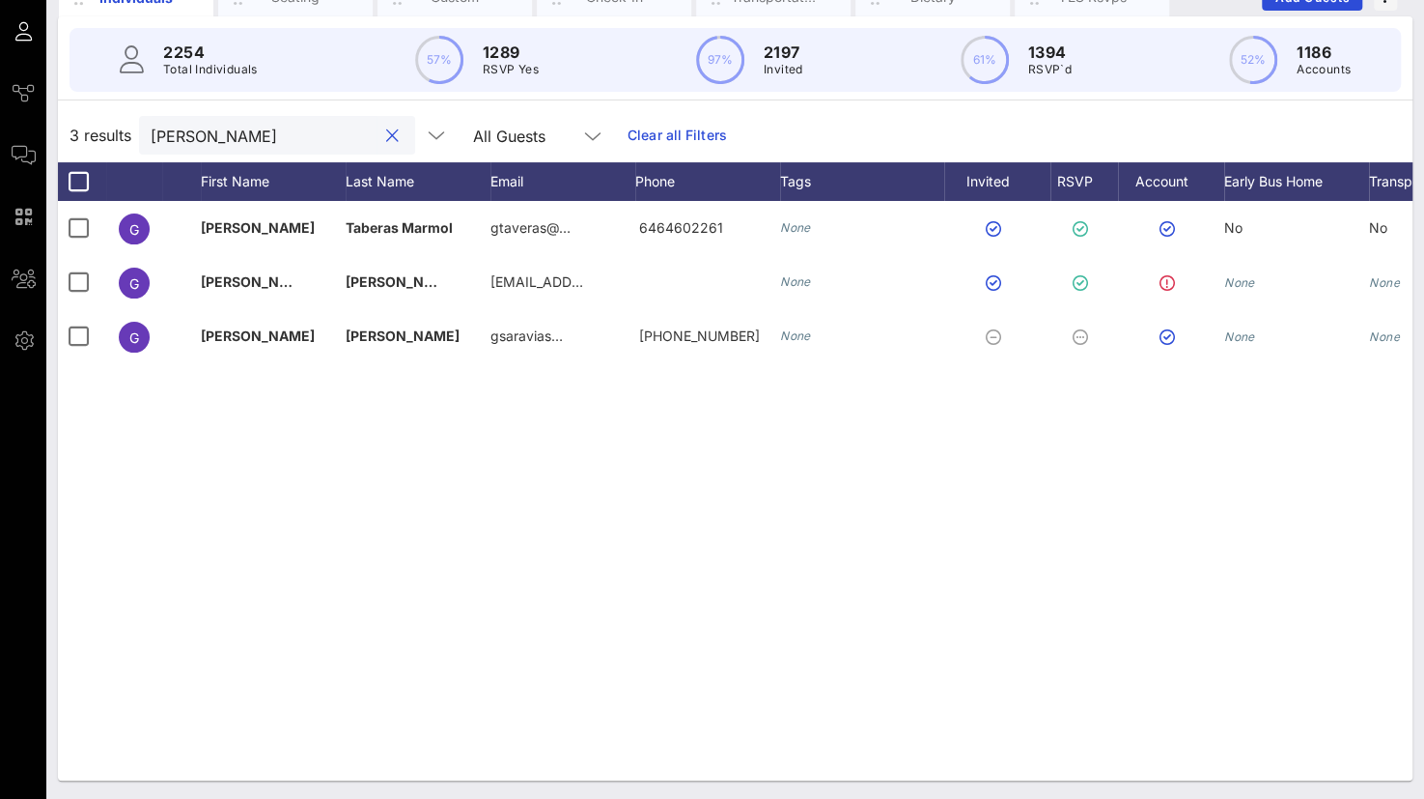 Image resolution: width=1424 pixels, height=799 pixels. Describe the element at coordinates (399, 227) in the screenshot. I see `span: Taberas Marmol` at that location.